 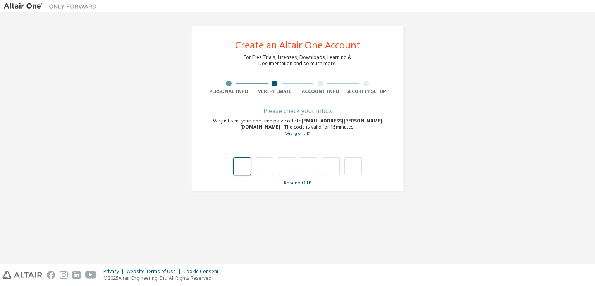 What do you see at coordinates (298, 111) in the screenshot?
I see `div: Please check your inbox` at bounding box center [298, 111].